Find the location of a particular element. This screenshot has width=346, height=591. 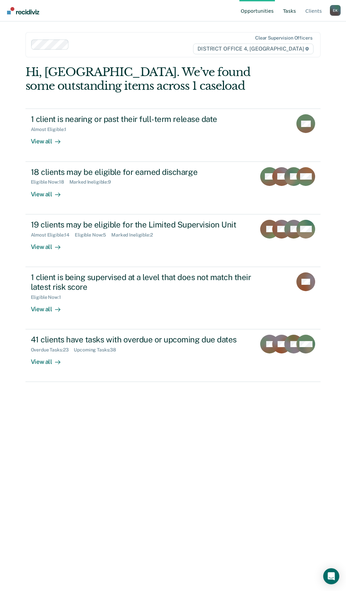

div: Marked Ineligible : 9 is located at coordinates (93, 182).